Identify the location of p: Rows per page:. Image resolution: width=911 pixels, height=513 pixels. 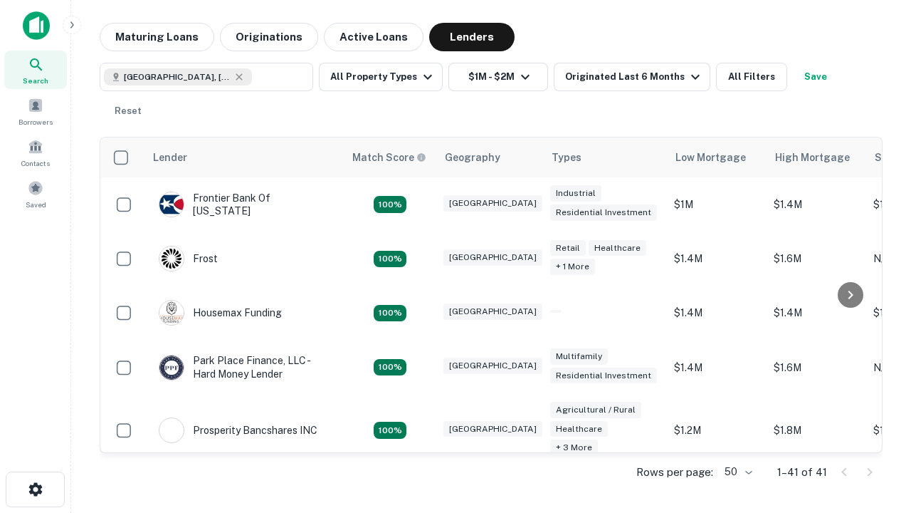
(675, 472).